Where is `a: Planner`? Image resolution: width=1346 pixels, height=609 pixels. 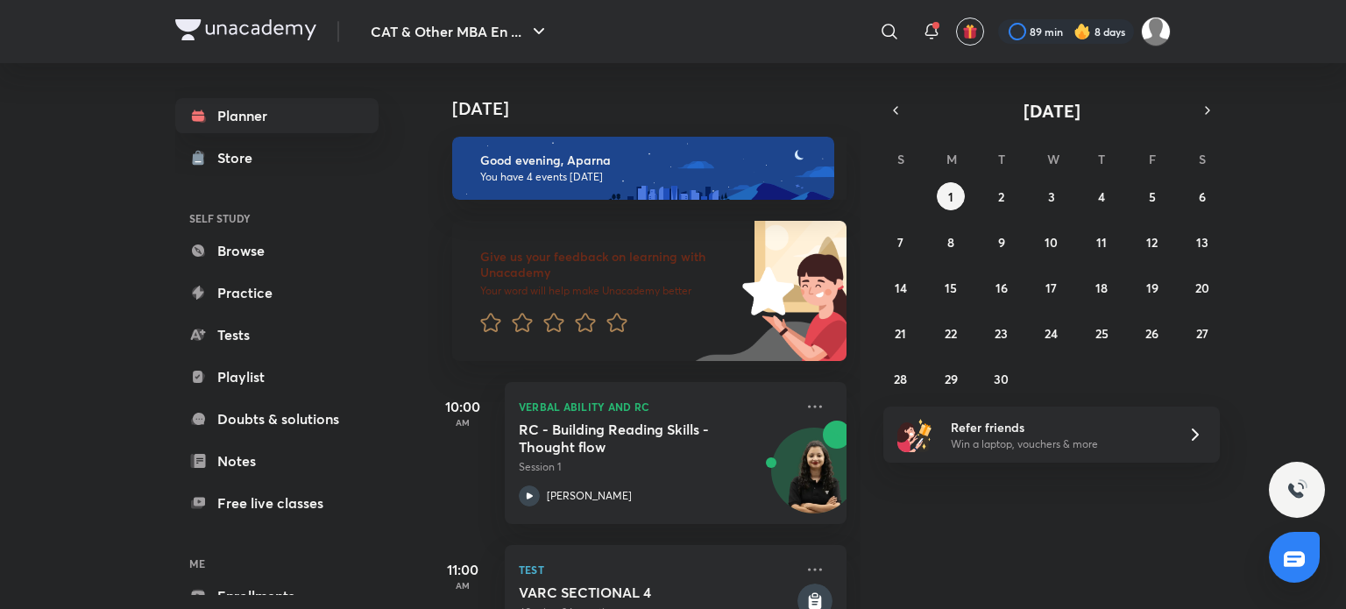
a: Planner is located at coordinates (277, 116).